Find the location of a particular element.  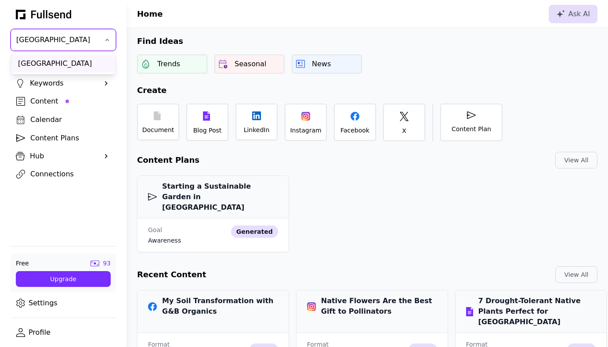

a: Content Plans is located at coordinates (63, 138).